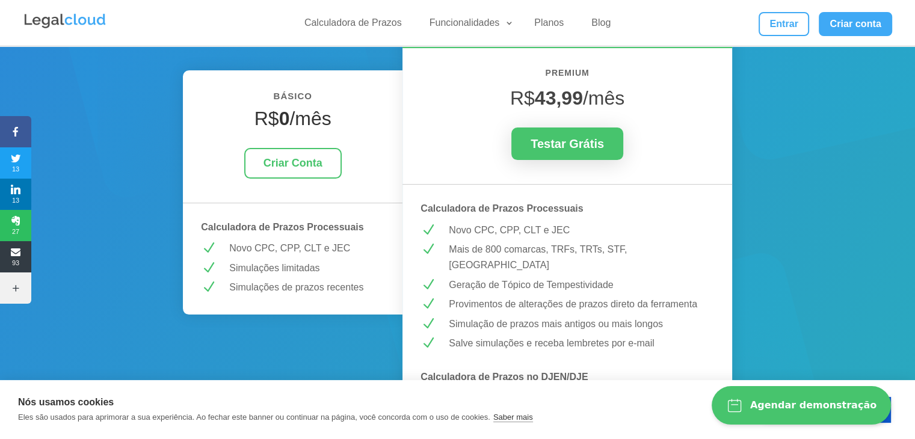  I want to click on strong: Nós usamos cookies, so click(66, 402).